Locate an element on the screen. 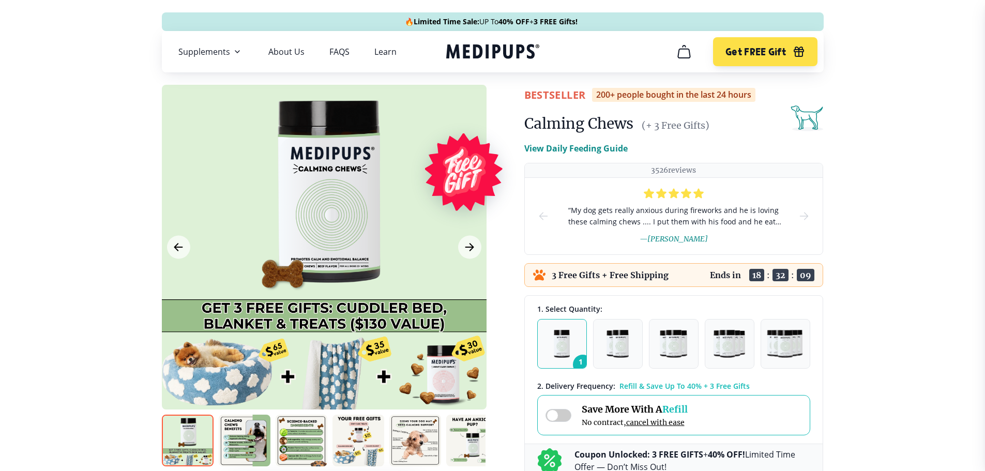 The image size is (985, 471). button: 1 is located at coordinates (562, 344).